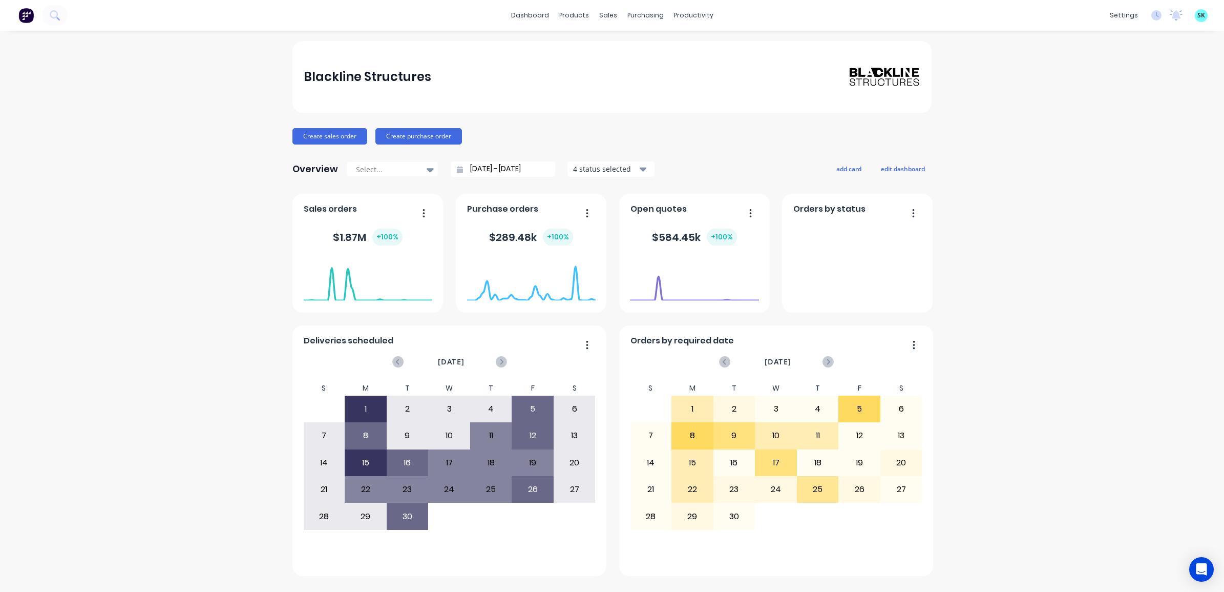 The width and height of the screenshot is (1224, 592). What do you see at coordinates (646, 15) in the screenshot?
I see `div: purchasing` at bounding box center [646, 15].